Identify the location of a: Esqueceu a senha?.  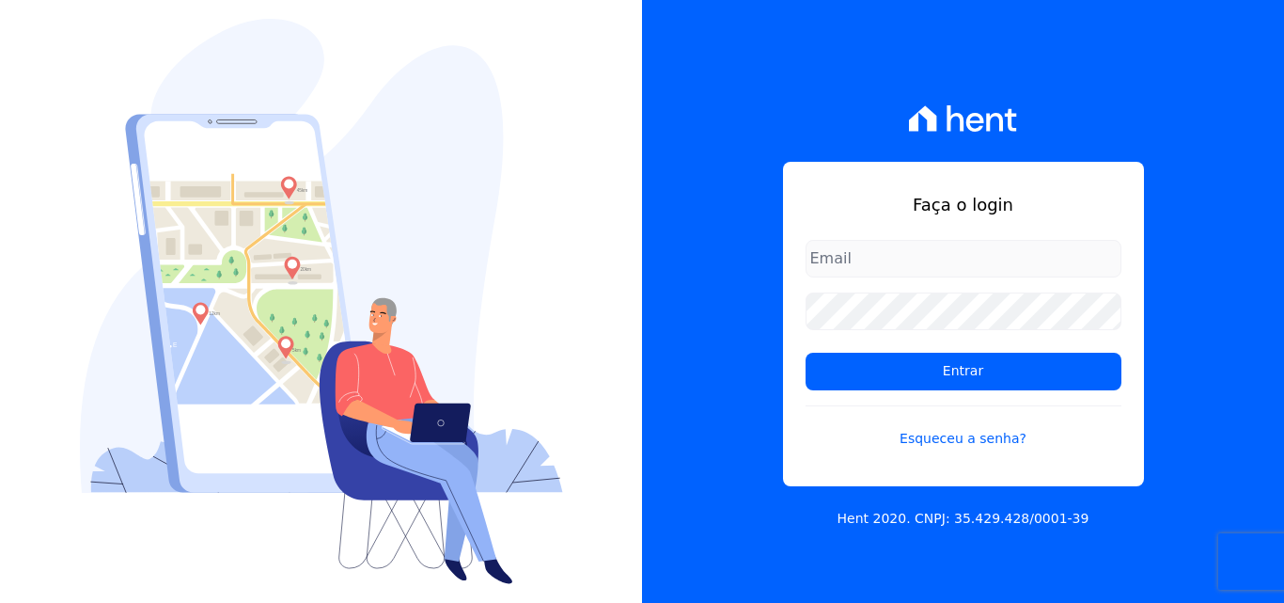
(964, 427).